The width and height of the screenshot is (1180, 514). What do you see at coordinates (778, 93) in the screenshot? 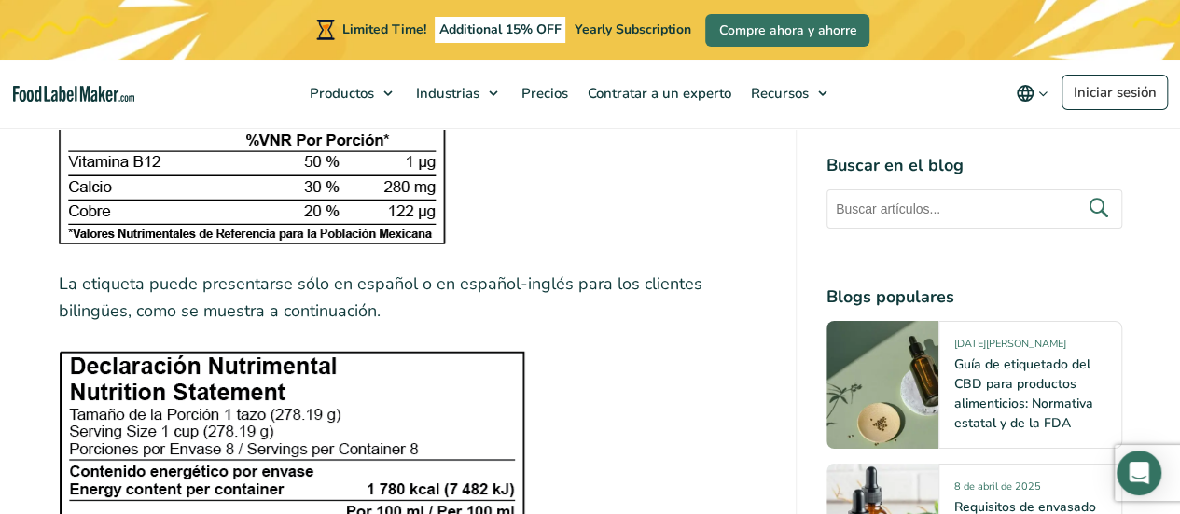
I see `span: Recursos` at bounding box center [778, 93].